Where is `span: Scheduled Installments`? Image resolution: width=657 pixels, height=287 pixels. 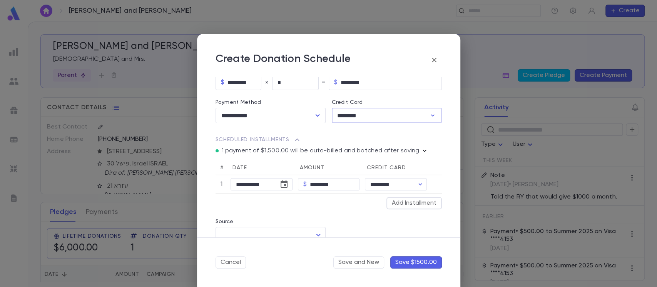 span: Scheduled Installments is located at coordinates (259, 140).